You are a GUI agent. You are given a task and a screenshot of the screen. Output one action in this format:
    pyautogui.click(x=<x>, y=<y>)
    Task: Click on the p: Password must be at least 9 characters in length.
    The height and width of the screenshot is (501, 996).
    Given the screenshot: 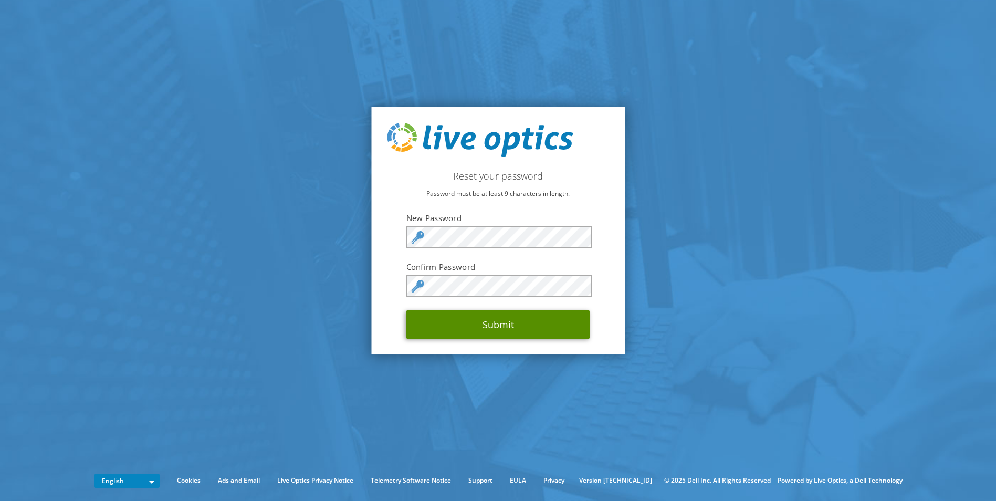 What is the action you would take?
    pyautogui.click(x=498, y=194)
    